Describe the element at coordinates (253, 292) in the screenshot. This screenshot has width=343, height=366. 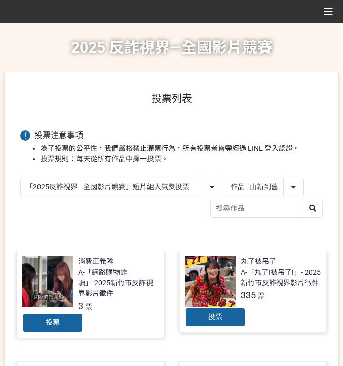
I see `a: 丸了被吊了A-「丸了!被吊了!」- 2025新竹市反詐視界影片徵件335票投票` at that location.